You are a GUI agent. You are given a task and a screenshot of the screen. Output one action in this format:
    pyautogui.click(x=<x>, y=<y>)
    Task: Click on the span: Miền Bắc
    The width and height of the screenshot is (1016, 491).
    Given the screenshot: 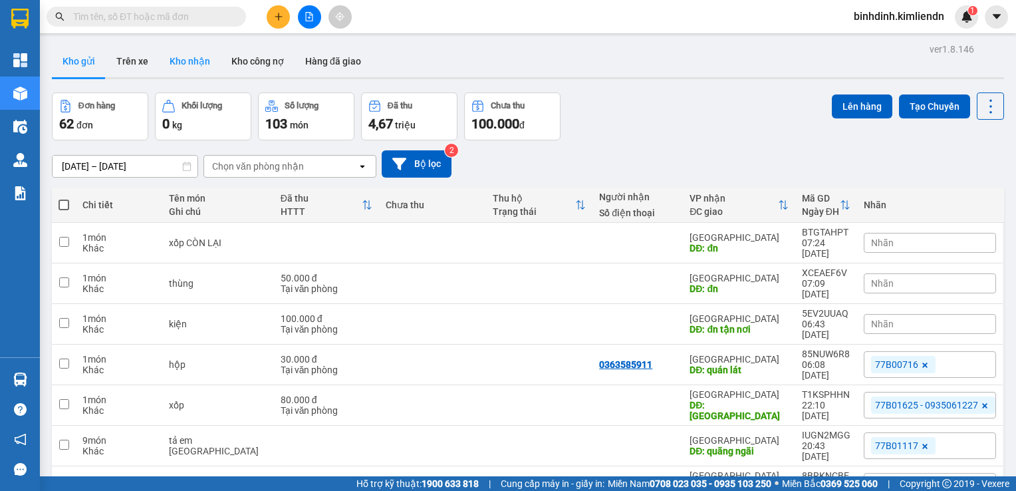 What is the action you would take?
    pyautogui.click(x=830, y=484)
    